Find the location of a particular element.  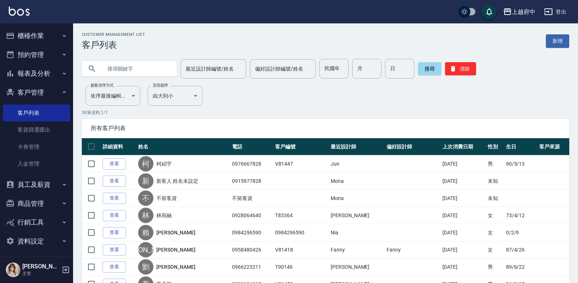

td: 0928064640 is located at coordinates (252, 215).